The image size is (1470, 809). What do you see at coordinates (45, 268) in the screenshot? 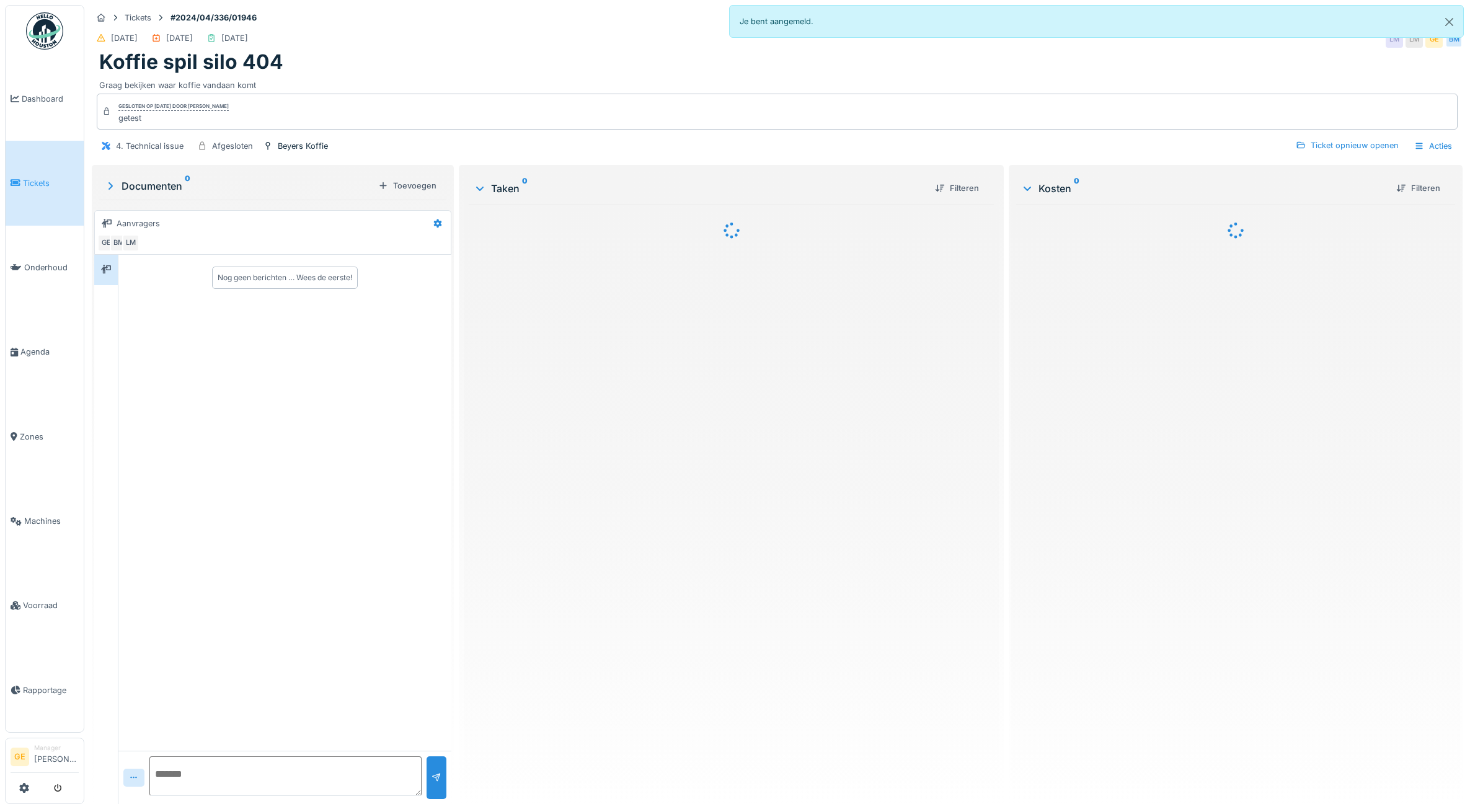
I see `a: Onderhoud` at bounding box center [45, 268].